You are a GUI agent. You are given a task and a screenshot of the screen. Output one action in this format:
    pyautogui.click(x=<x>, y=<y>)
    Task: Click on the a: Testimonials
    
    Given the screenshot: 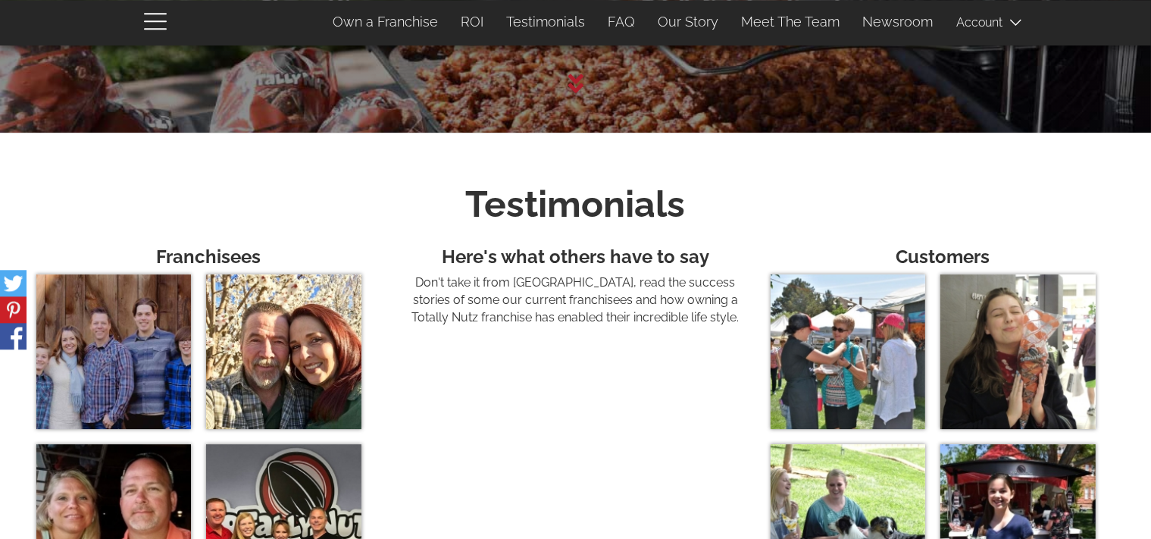 What is the action you would take?
    pyautogui.click(x=546, y=22)
    